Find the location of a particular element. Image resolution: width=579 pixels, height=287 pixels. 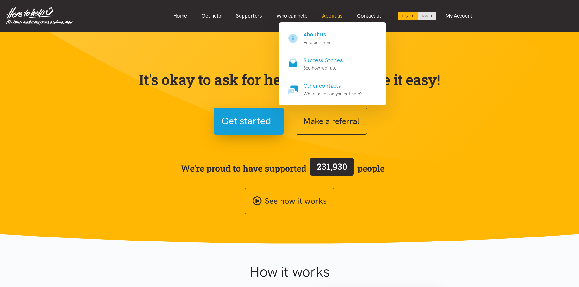

a: 231,930 is located at coordinates (332, 168).